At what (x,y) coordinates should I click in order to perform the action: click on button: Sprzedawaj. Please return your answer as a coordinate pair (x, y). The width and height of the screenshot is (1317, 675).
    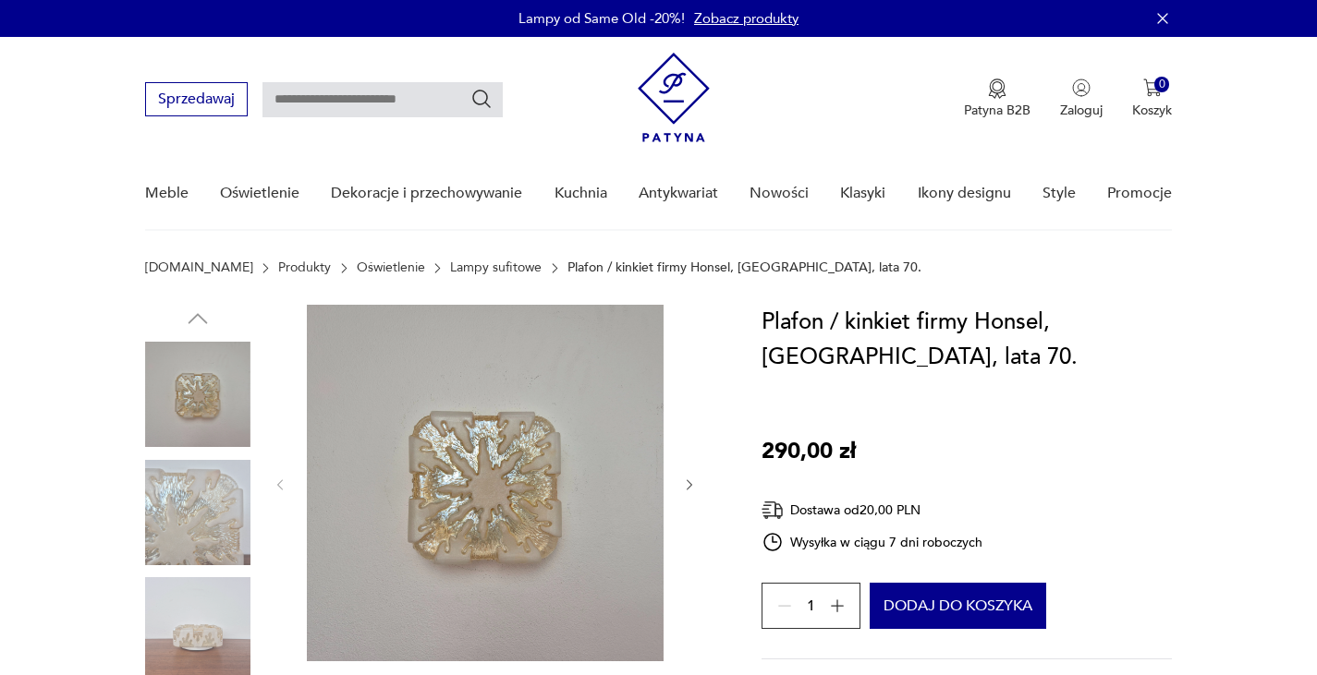
    Looking at the image, I should click on (196, 99).